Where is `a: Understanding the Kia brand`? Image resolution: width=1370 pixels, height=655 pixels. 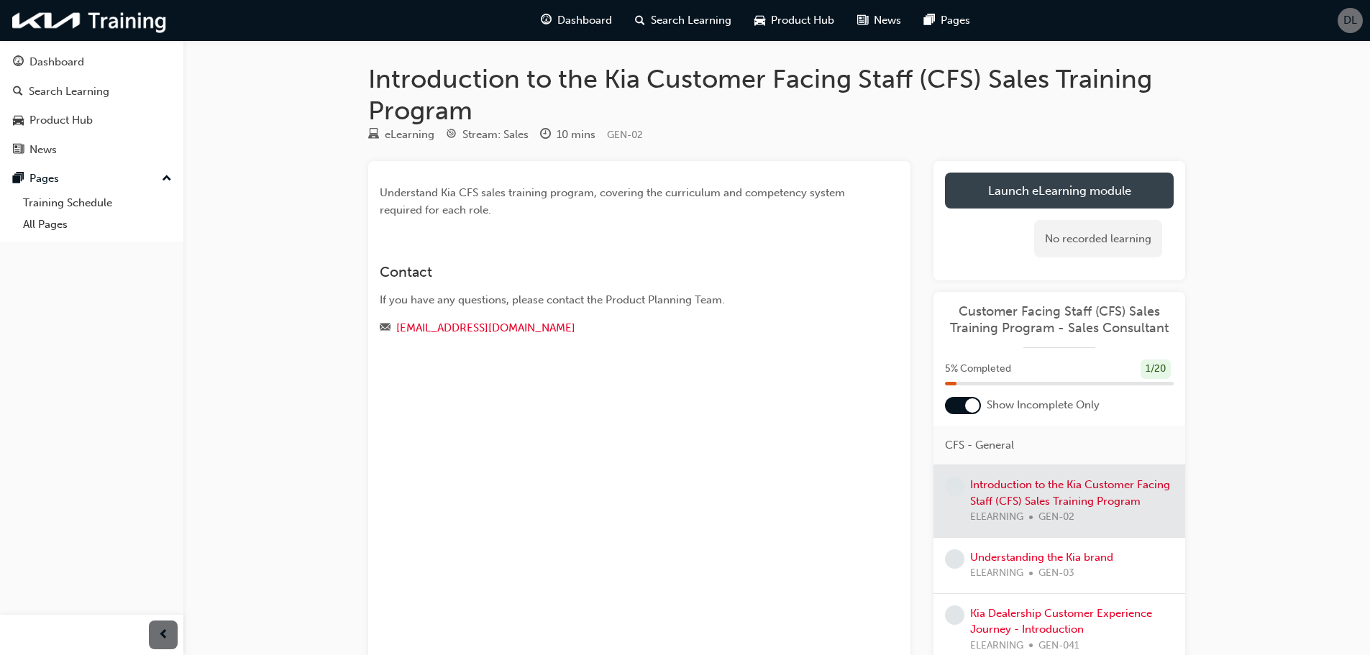
a: Understanding the Kia brand is located at coordinates (1042, 557).